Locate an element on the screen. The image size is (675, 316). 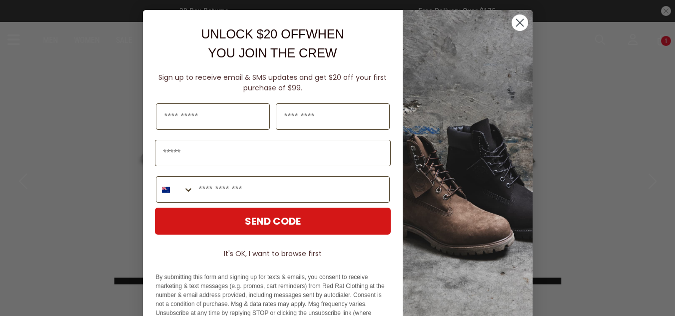
span: Sign up to receive email & SMS updates and get $20 off your first purchase of $99. is located at coordinates (272, 82).